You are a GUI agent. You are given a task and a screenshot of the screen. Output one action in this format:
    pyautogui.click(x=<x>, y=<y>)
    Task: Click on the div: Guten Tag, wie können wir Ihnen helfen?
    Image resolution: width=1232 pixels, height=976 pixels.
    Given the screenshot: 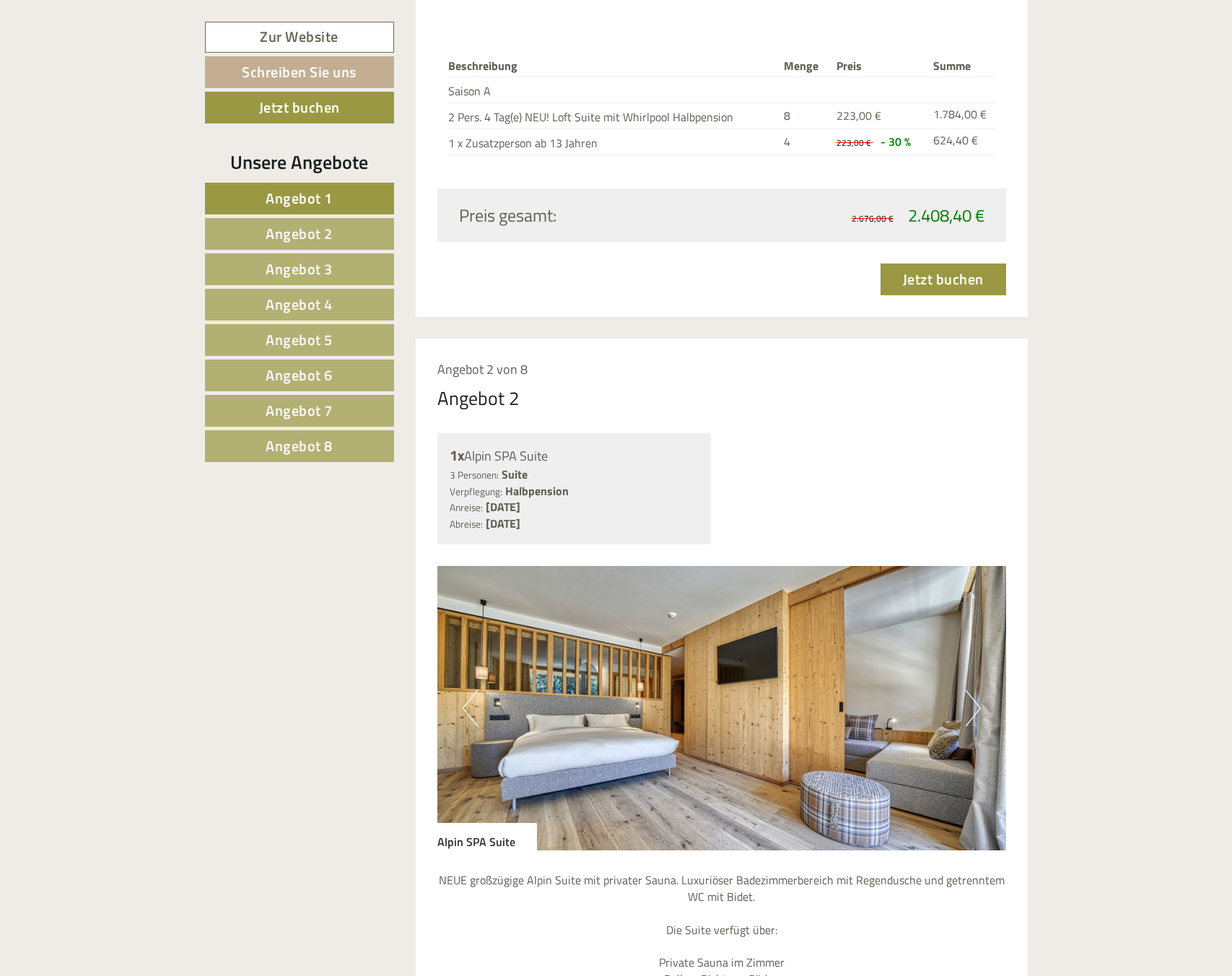 What is the action you would take?
    pyautogui.click(x=121, y=61)
    